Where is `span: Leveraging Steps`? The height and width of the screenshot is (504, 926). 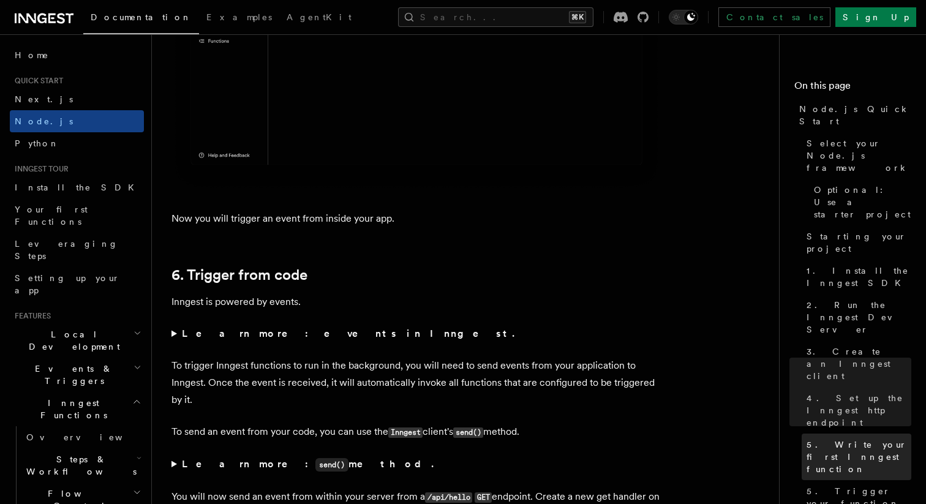
span: Leveraging Steps is located at coordinates (66, 250).